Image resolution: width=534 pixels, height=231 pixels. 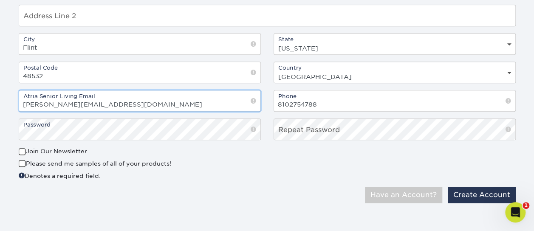 I want to click on button: Create Account, so click(x=482, y=195).